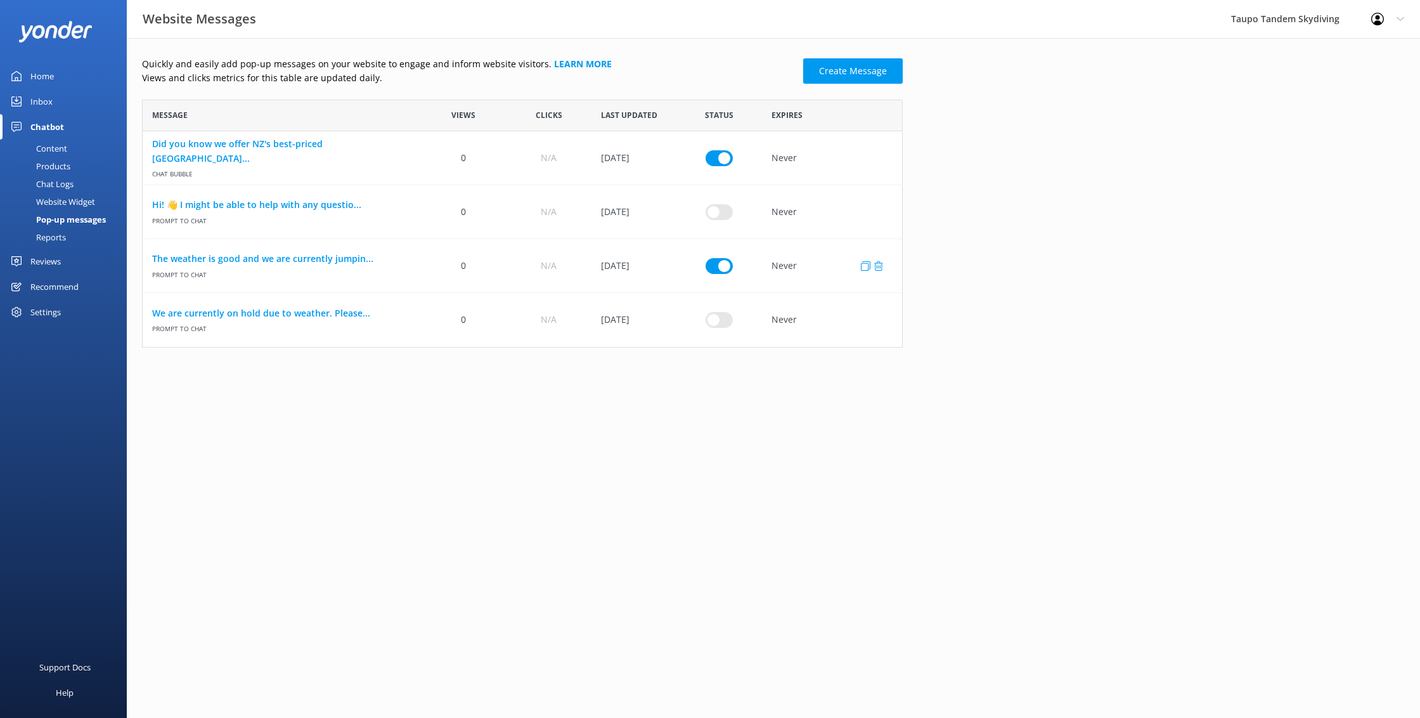 The image size is (1420, 718). Describe the element at coordinates (469, 78) in the screenshot. I see `p: Views and clicks metrics for this table are updated daily.` at that location.